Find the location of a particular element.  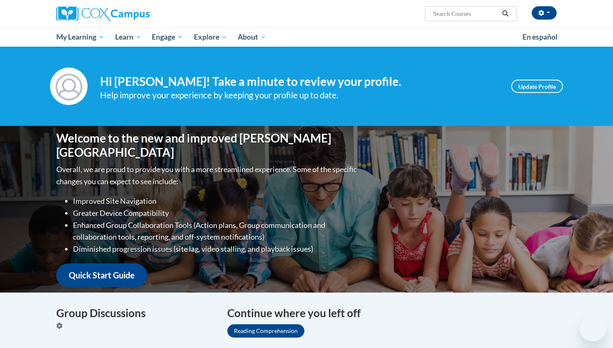

li: Enhanced Group Collaboration Tools (Action plans, Group communication and collaboration tools, re... is located at coordinates (216, 231).